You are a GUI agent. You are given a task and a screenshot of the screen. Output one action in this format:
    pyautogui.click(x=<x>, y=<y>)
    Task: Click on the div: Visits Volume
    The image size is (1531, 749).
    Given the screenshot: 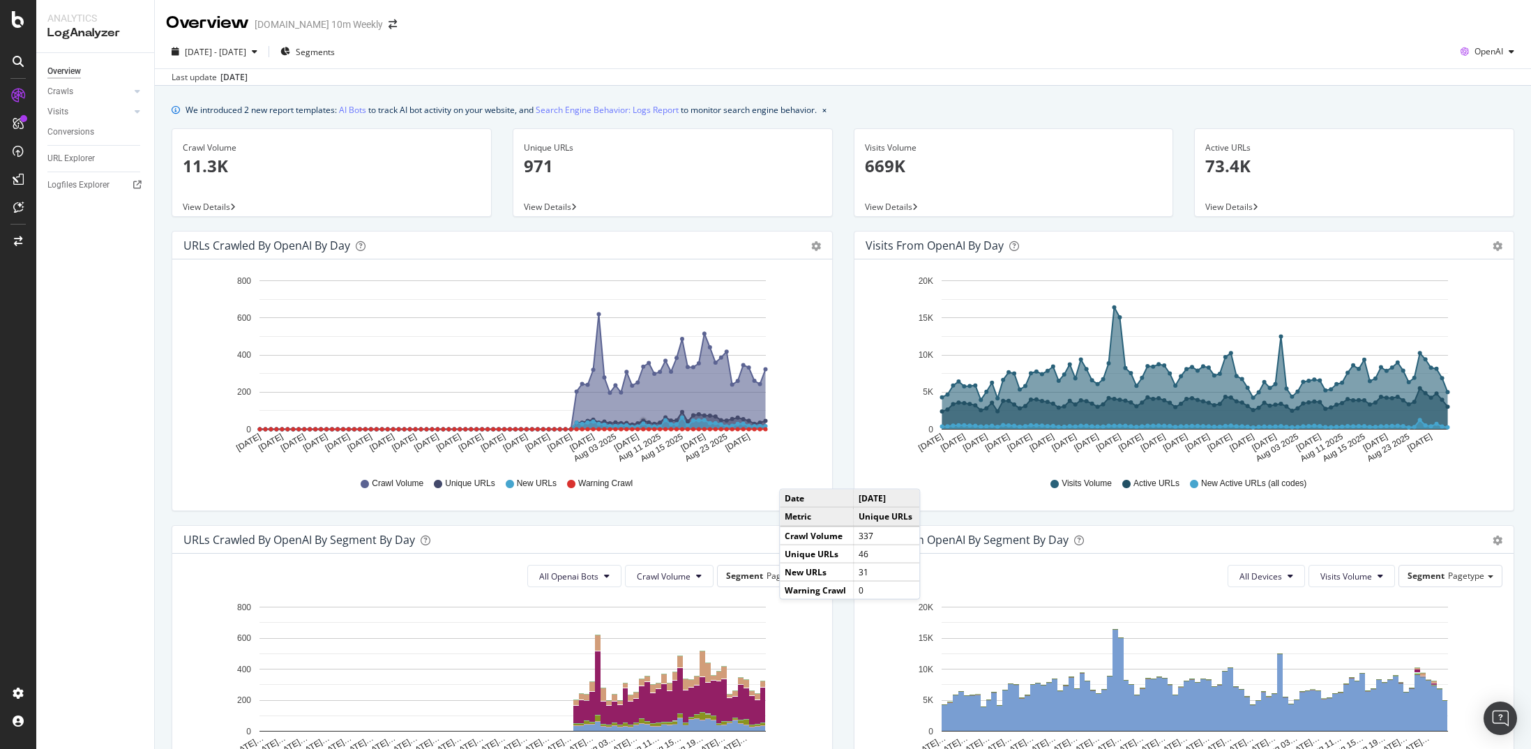 What is the action you would take?
    pyautogui.click(x=1013, y=148)
    